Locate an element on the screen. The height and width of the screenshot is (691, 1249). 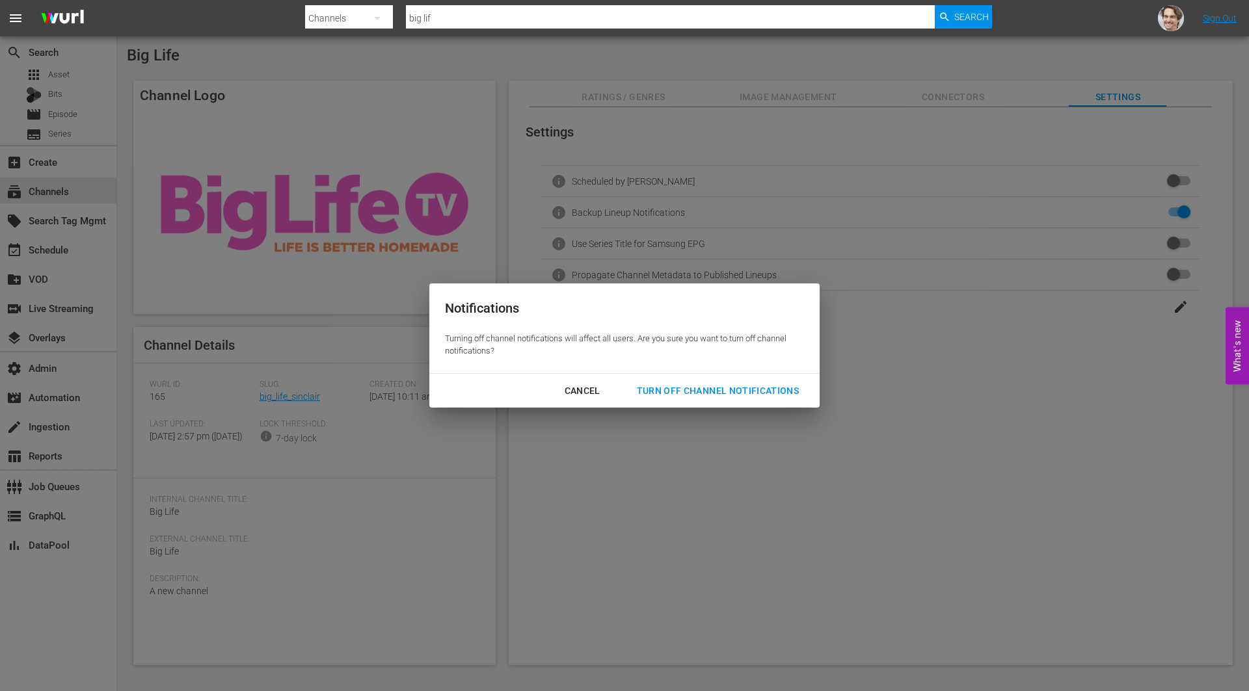
div: Notifications is located at coordinates (621, 308).